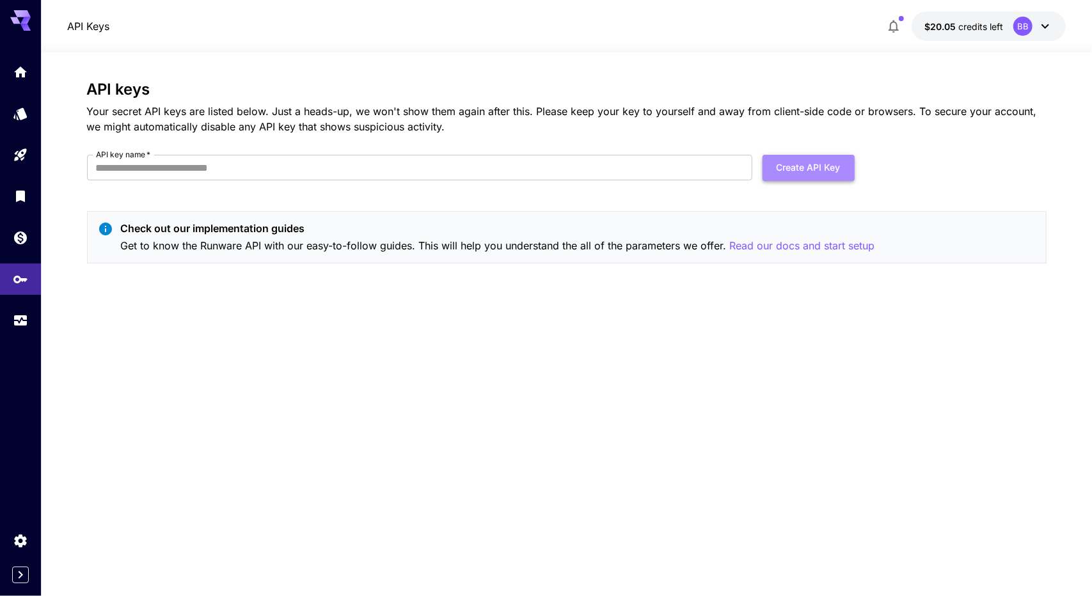 Image resolution: width=1092 pixels, height=596 pixels. I want to click on button: Read our docs and start setup, so click(802, 246).